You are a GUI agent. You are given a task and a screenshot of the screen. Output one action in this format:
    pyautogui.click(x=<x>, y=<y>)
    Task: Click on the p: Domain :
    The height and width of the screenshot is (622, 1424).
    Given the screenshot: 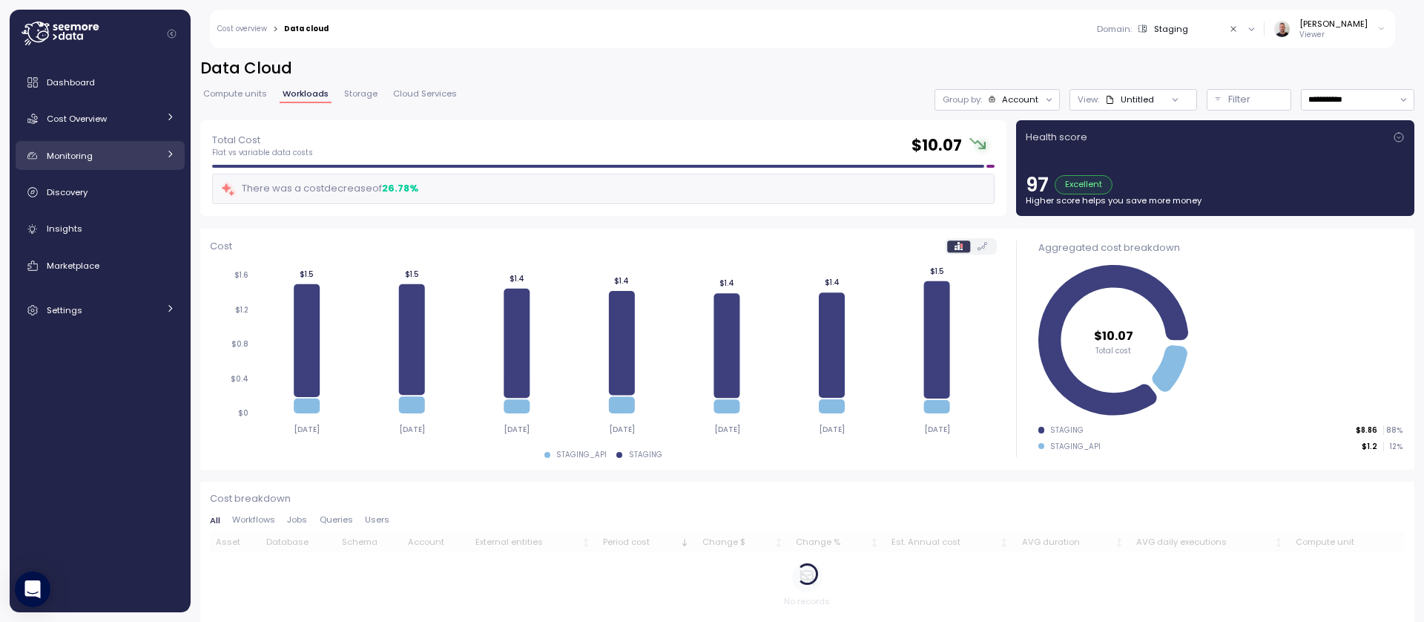 What is the action you would take?
    pyautogui.click(x=1114, y=29)
    